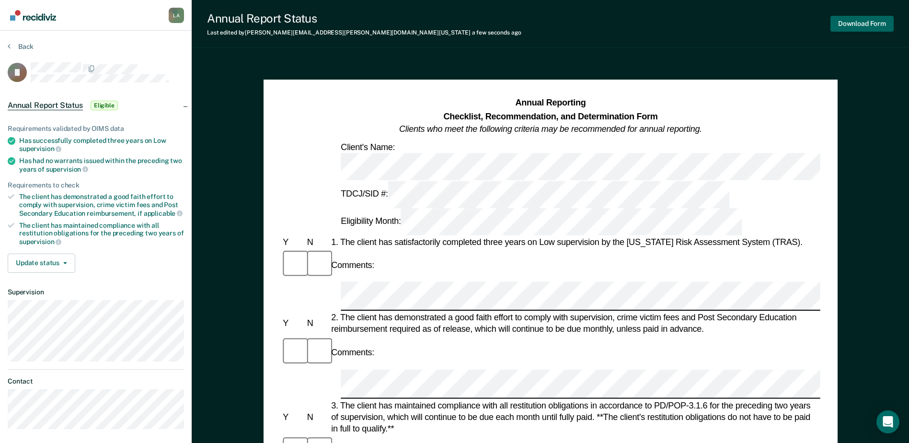 Image resolution: width=909 pixels, height=443 pixels. Describe the element at coordinates (102, 145) in the screenshot. I see `div: Has successfully completed three years on Low` at that location.